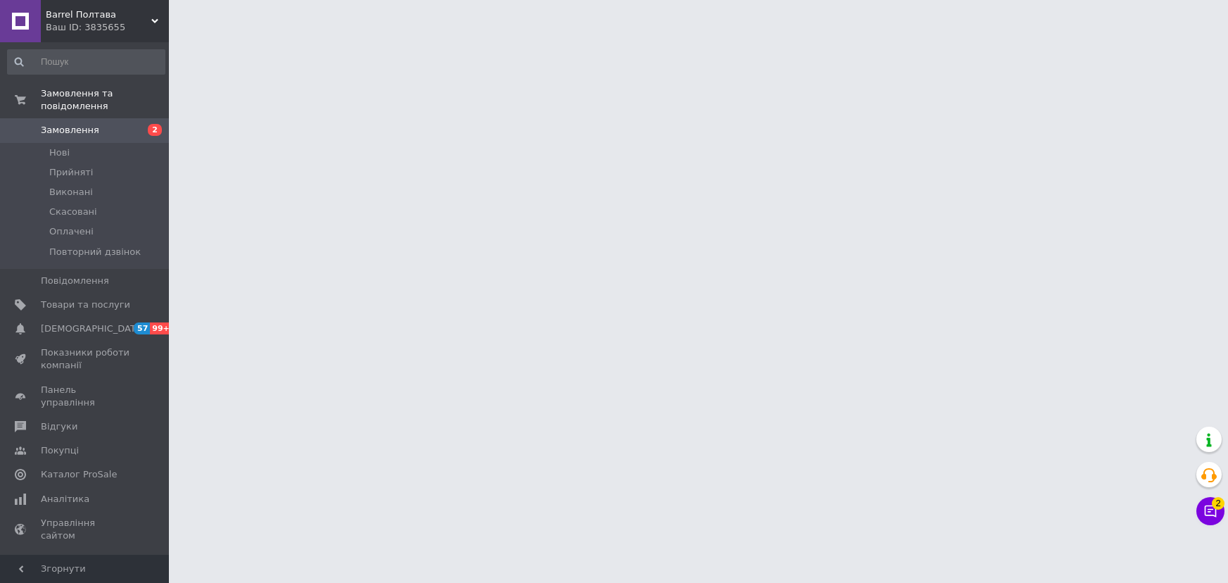 The height and width of the screenshot is (583, 1228). What do you see at coordinates (60, 450) in the screenshot?
I see `span: Покупці` at bounding box center [60, 450].